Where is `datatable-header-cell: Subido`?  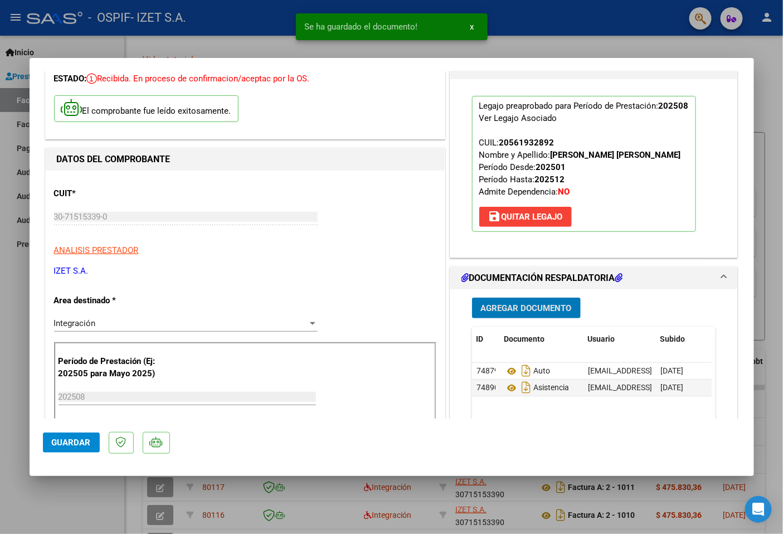 datatable-header-cell: Subido is located at coordinates (684, 339).